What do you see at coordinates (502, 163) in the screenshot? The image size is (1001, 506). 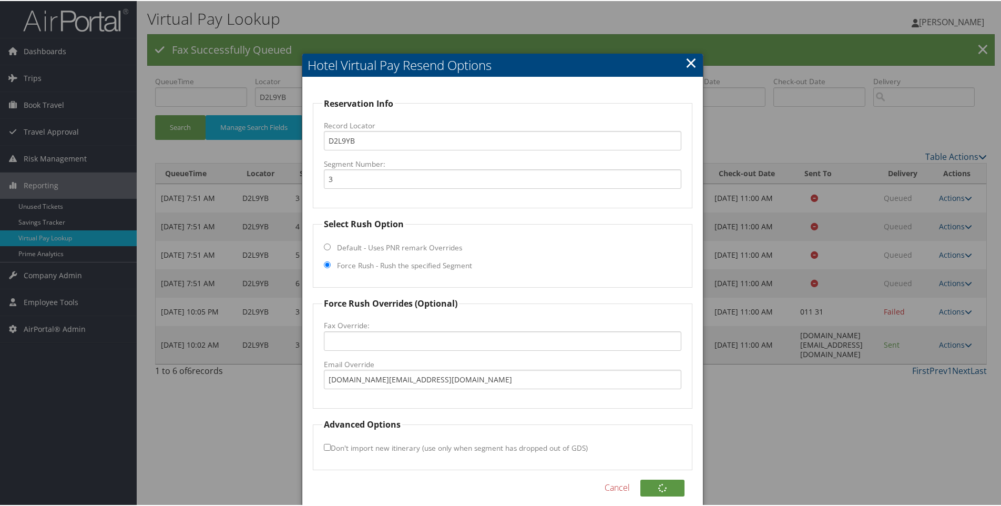 I see `label: Segment Number:` at bounding box center [502, 163].